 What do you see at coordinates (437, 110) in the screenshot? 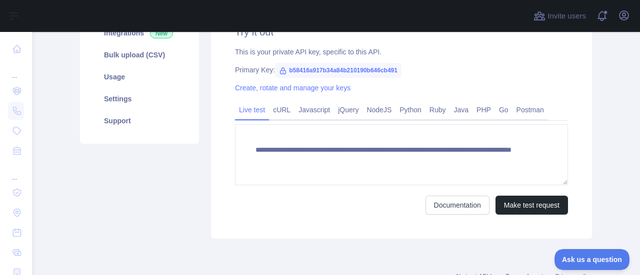
I see `a: Ruby` at bounding box center [437, 110].